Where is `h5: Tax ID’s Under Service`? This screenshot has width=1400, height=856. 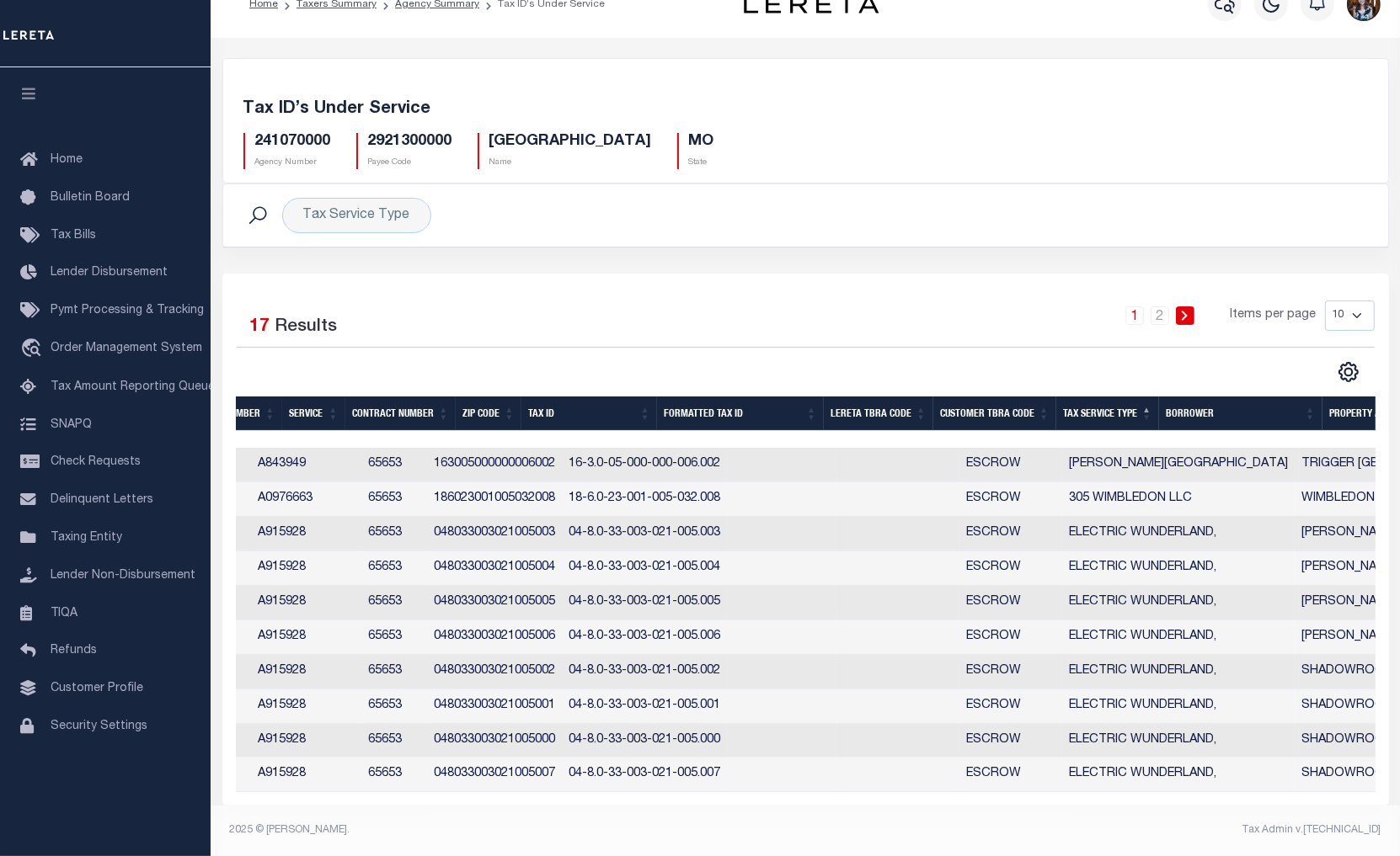 h5: Tax ID’s Under Service is located at coordinates (805, 109).